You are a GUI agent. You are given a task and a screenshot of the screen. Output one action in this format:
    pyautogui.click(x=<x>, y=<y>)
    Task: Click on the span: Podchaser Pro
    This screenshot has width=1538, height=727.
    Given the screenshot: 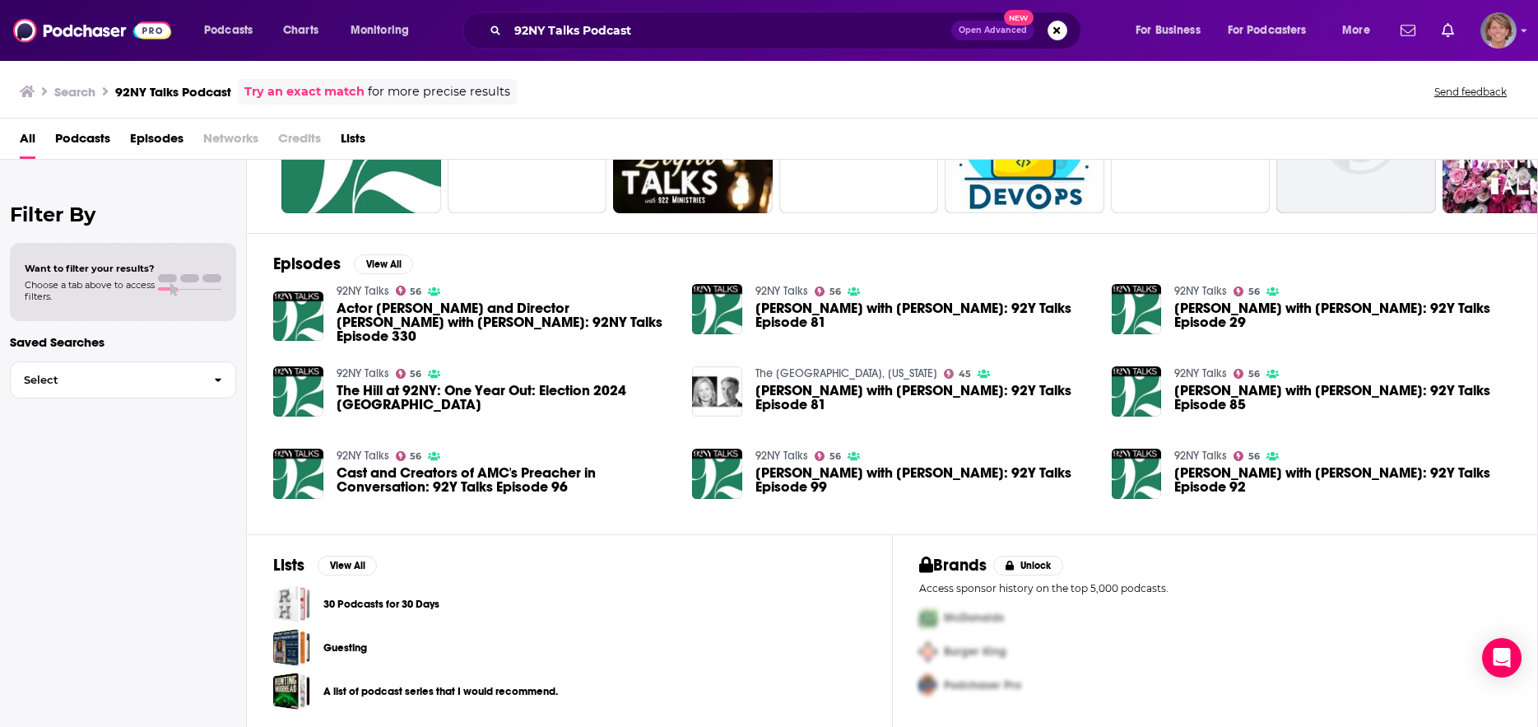 What is the action you would take?
    pyautogui.click(x=983, y=685)
    